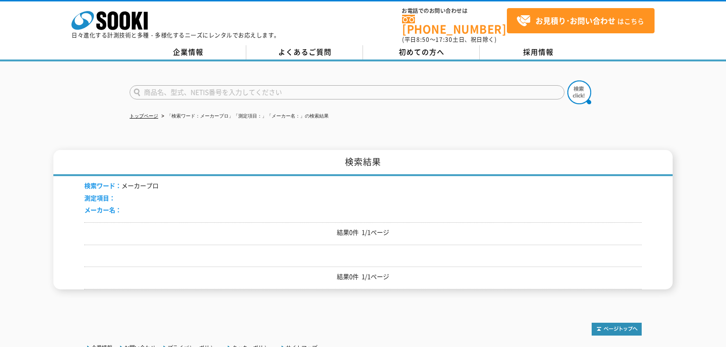  What do you see at coordinates (575, 20) in the screenshot?
I see `strong: お見積り･お問い合わせ` at bounding box center [575, 20].